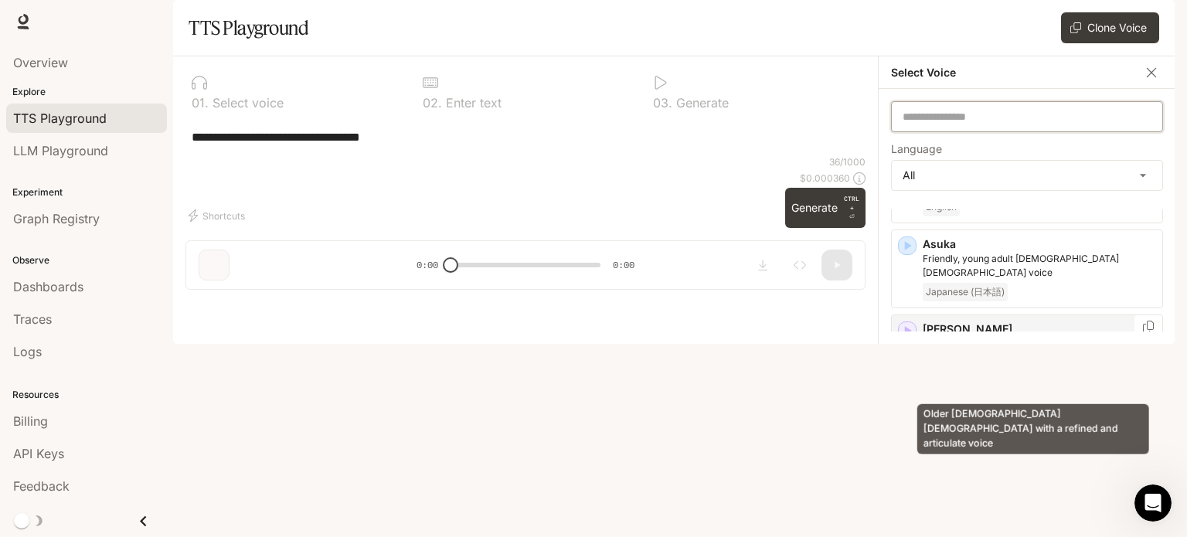  Describe the element at coordinates (852, 203) in the screenshot. I see `p: CTRL +` at that location.